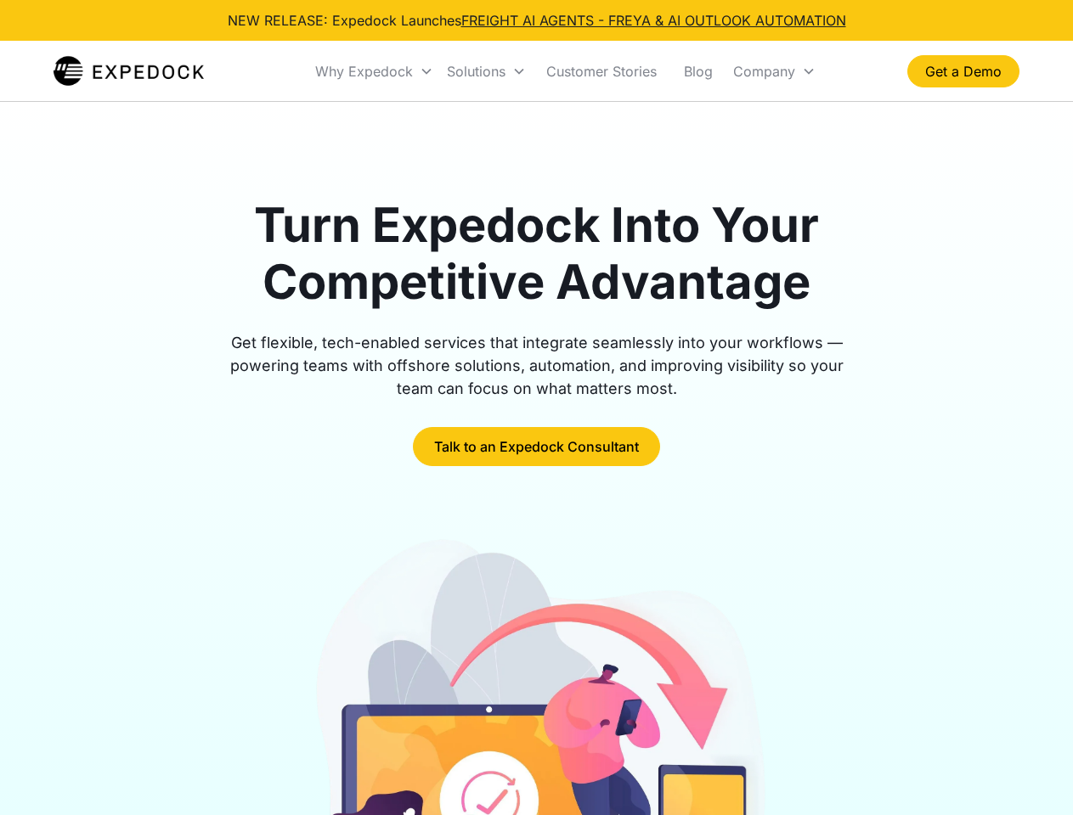  I want to click on div: NEW RELEASE: Expedock Launches, so click(537, 20).